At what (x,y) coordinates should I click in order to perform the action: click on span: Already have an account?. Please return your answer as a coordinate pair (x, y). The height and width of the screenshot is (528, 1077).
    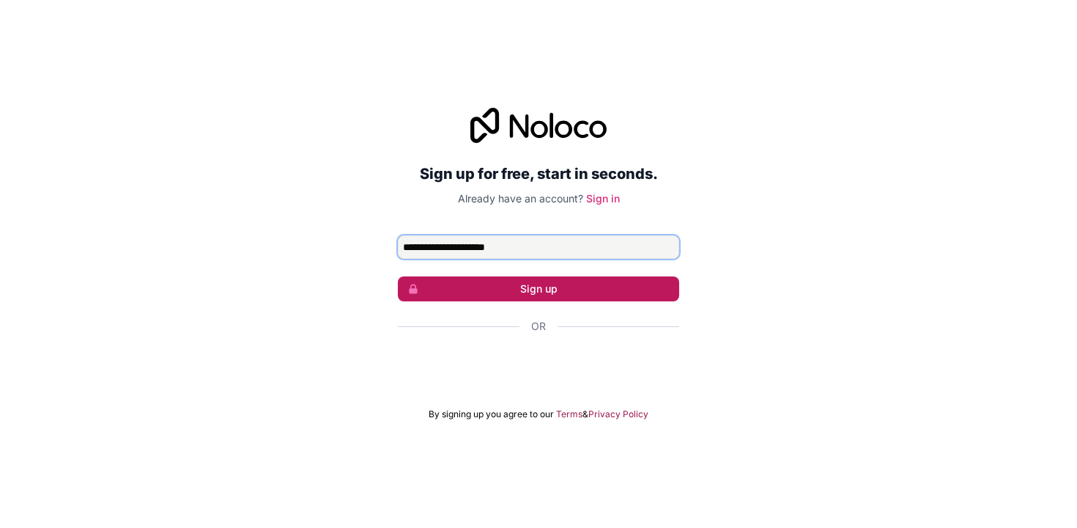
    Looking at the image, I should click on (520, 198).